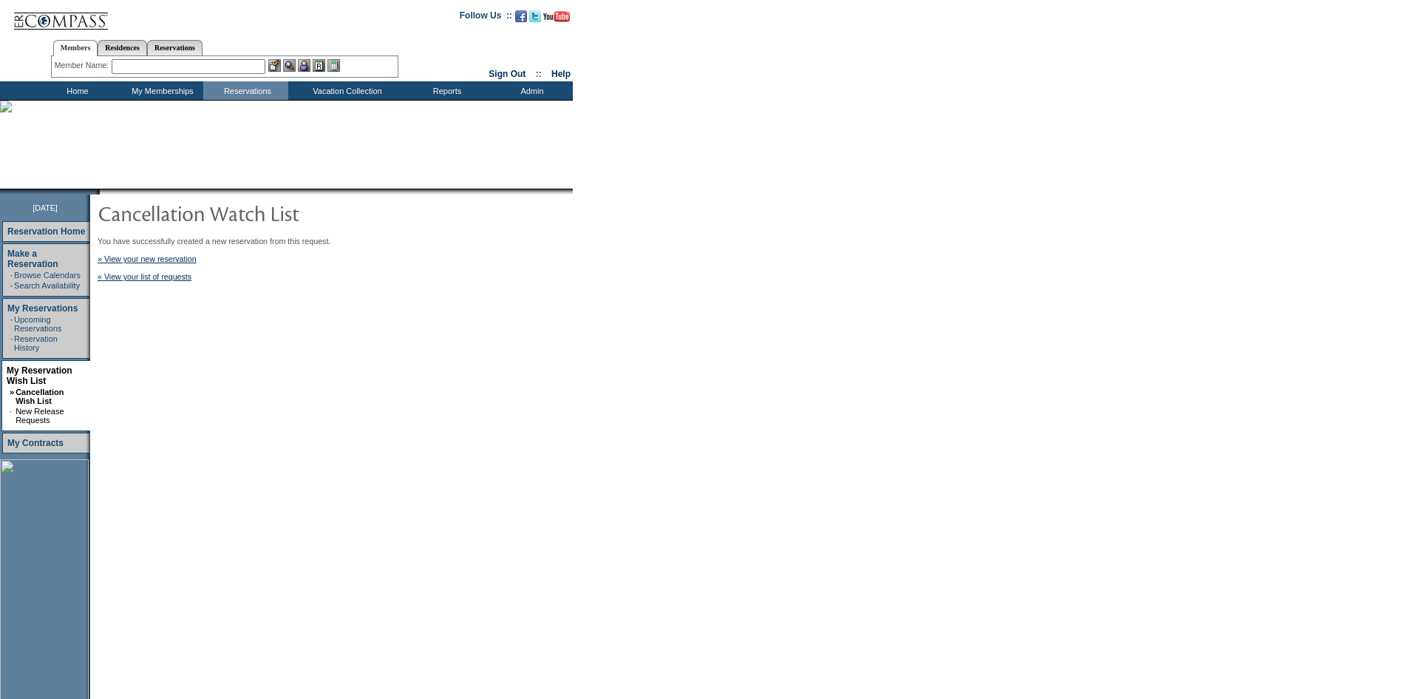 This screenshot has height=699, width=1408. Describe the element at coordinates (557, 19) in the screenshot. I see `a: Subscribe to our YouTube Channel` at that location.